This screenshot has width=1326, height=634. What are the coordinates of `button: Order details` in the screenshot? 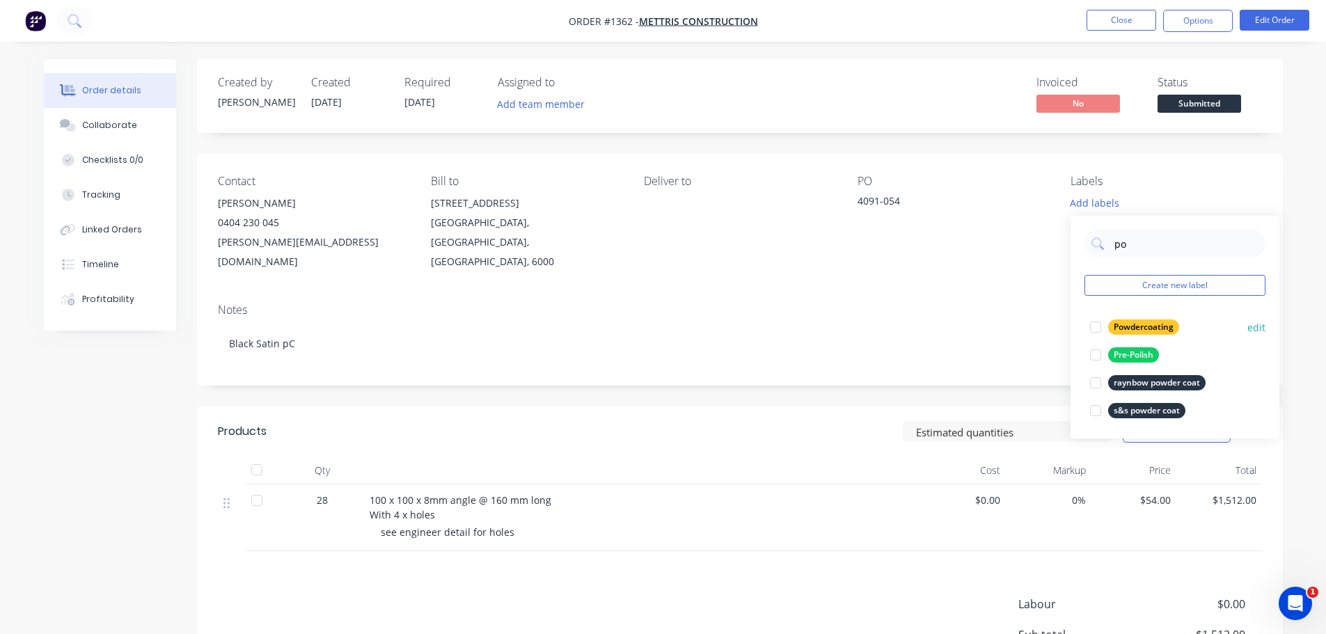 It's located at (110, 90).